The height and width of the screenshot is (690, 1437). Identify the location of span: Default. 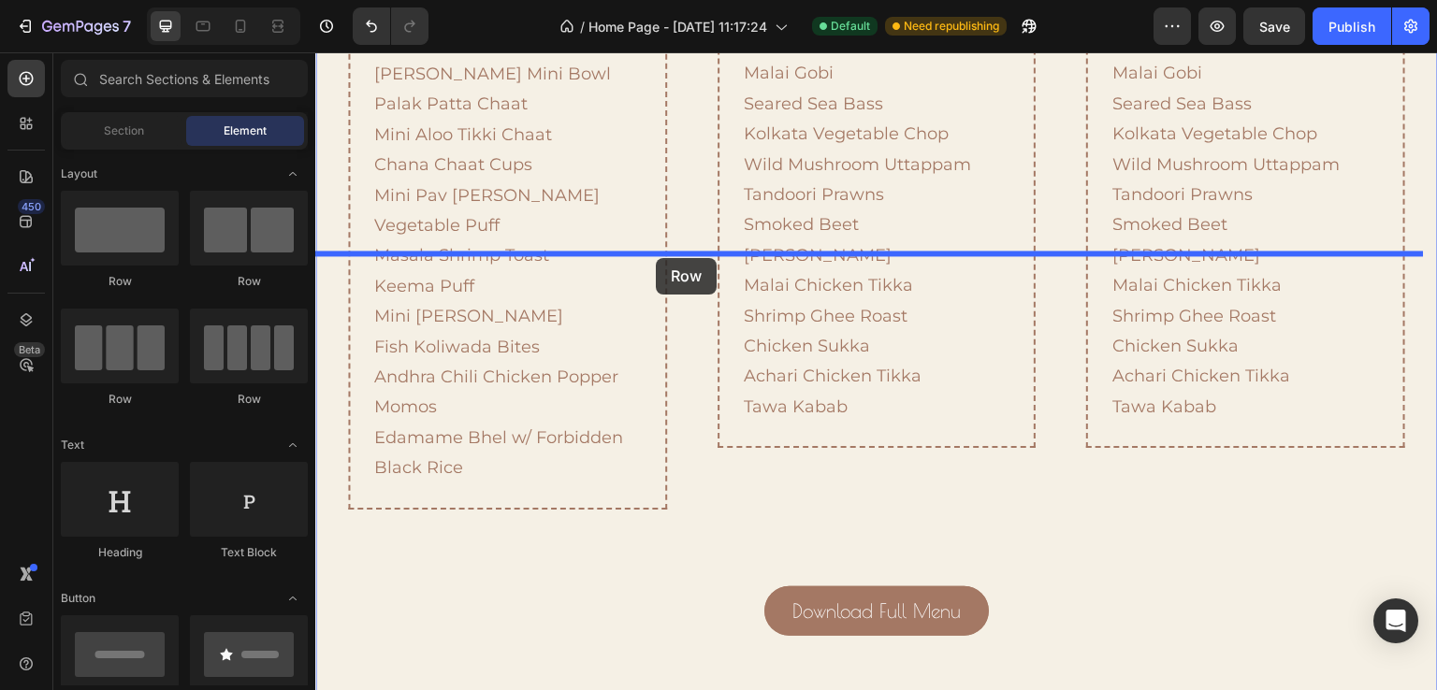
(850, 26).